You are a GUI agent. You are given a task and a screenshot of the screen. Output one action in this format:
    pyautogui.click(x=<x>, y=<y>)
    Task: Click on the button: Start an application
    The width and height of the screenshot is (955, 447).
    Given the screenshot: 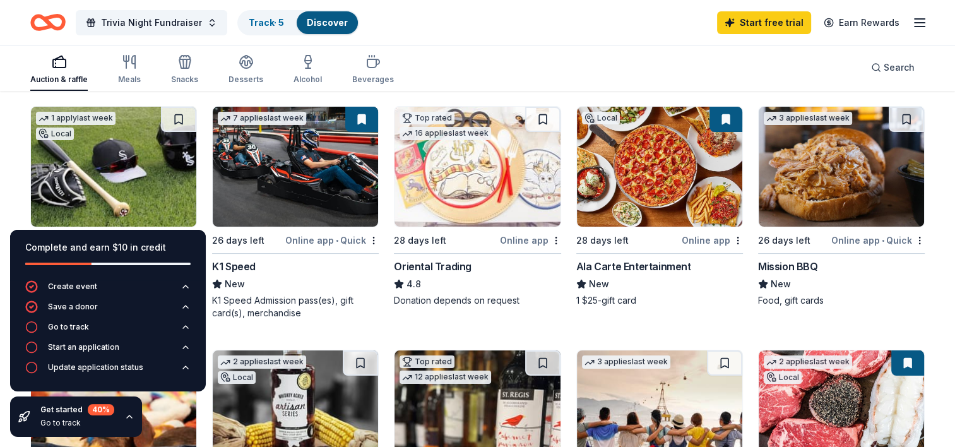 What is the action you would take?
    pyautogui.click(x=108, y=351)
    